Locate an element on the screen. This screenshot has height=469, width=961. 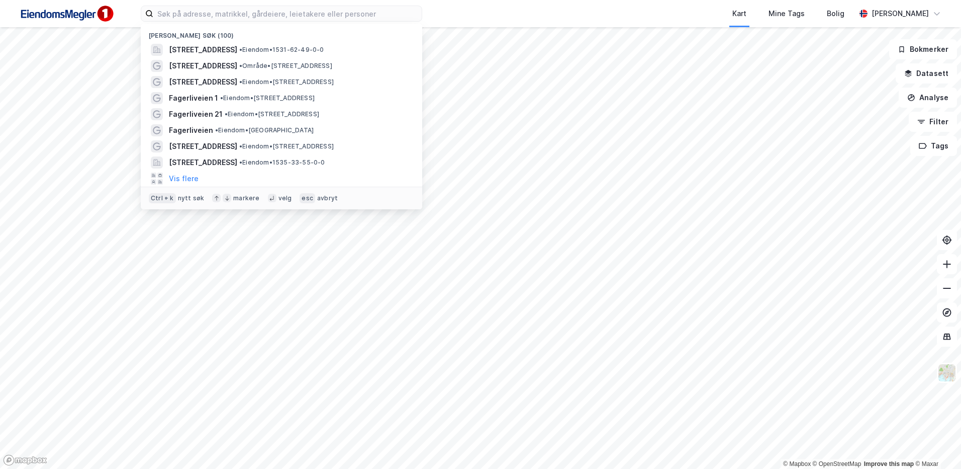
div: markere is located at coordinates (246, 198).